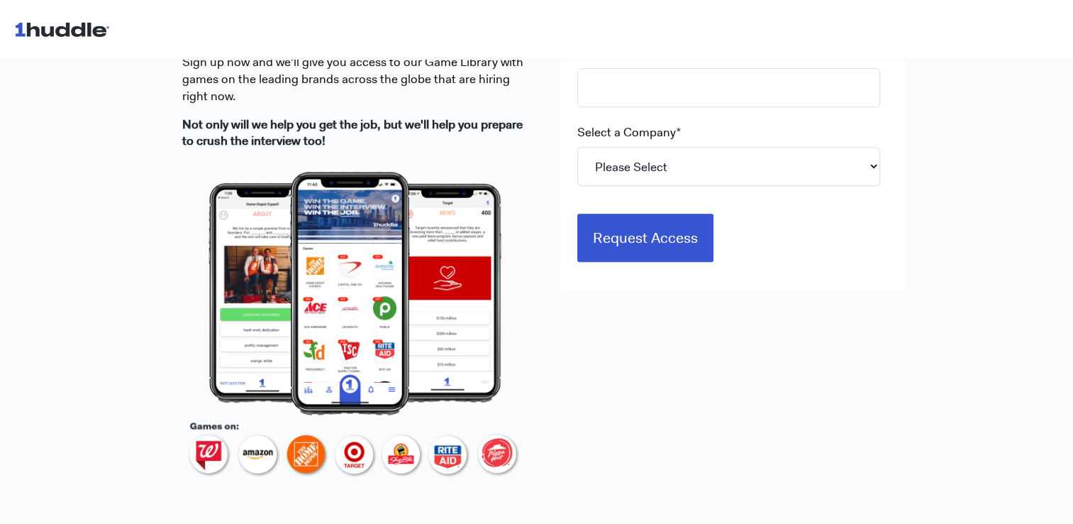  What do you see at coordinates (355, 323) in the screenshot?
I see `img: Interview Challenge - Landing Page 3` at bounding box center [355, 323].